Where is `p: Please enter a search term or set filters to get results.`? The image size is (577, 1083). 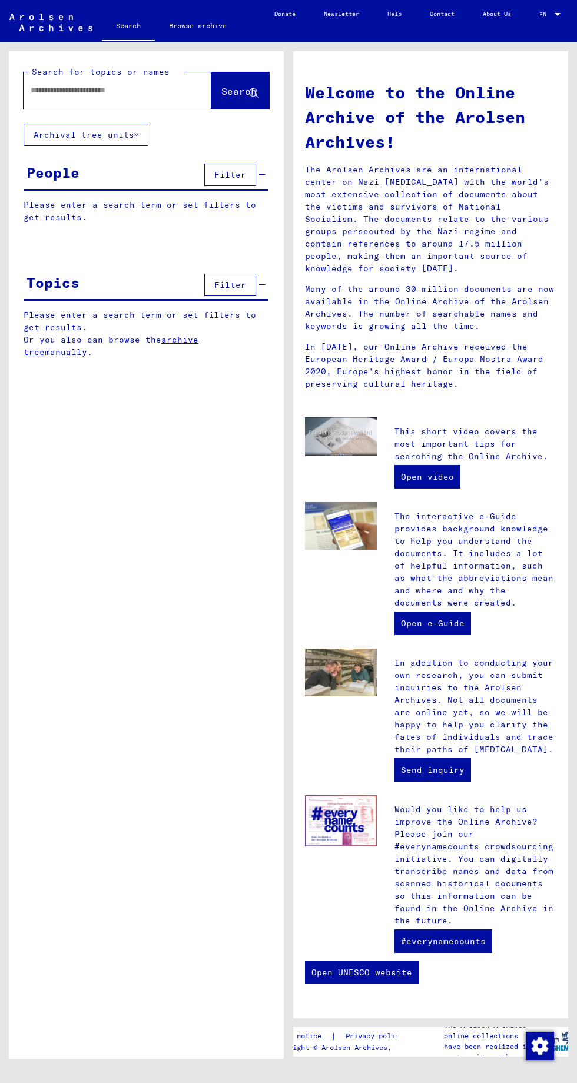 p: Please enter a search term or set filters to get results. is located at coordinates (146, 211).